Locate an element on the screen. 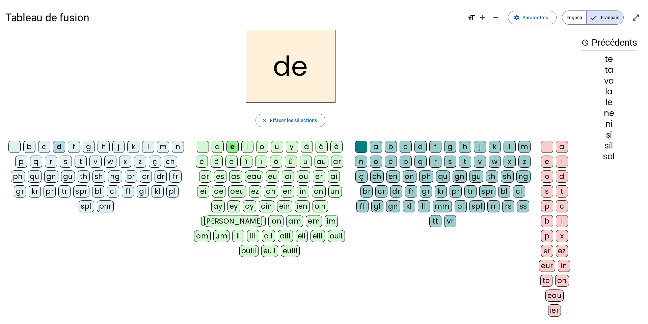  span: Effacer les sélections is located at coordinates (293, 120).